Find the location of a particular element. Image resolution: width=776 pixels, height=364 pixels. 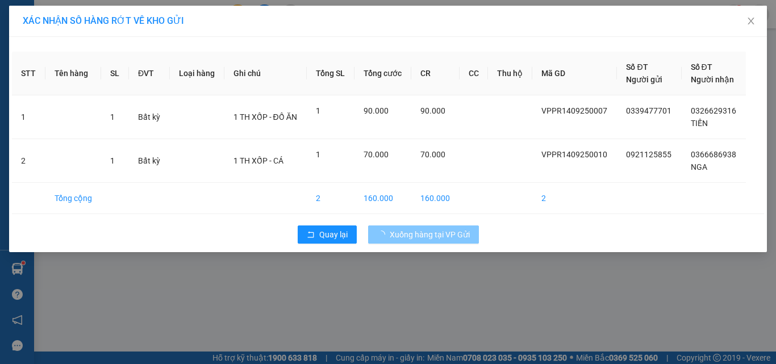

th: SL is located at coordinates (115, 73).